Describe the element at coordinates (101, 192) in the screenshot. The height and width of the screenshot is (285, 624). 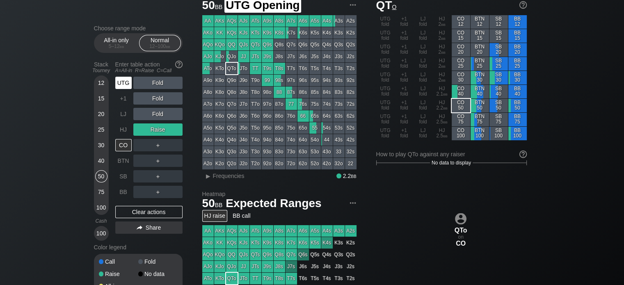
I see `div: 75` at that location.